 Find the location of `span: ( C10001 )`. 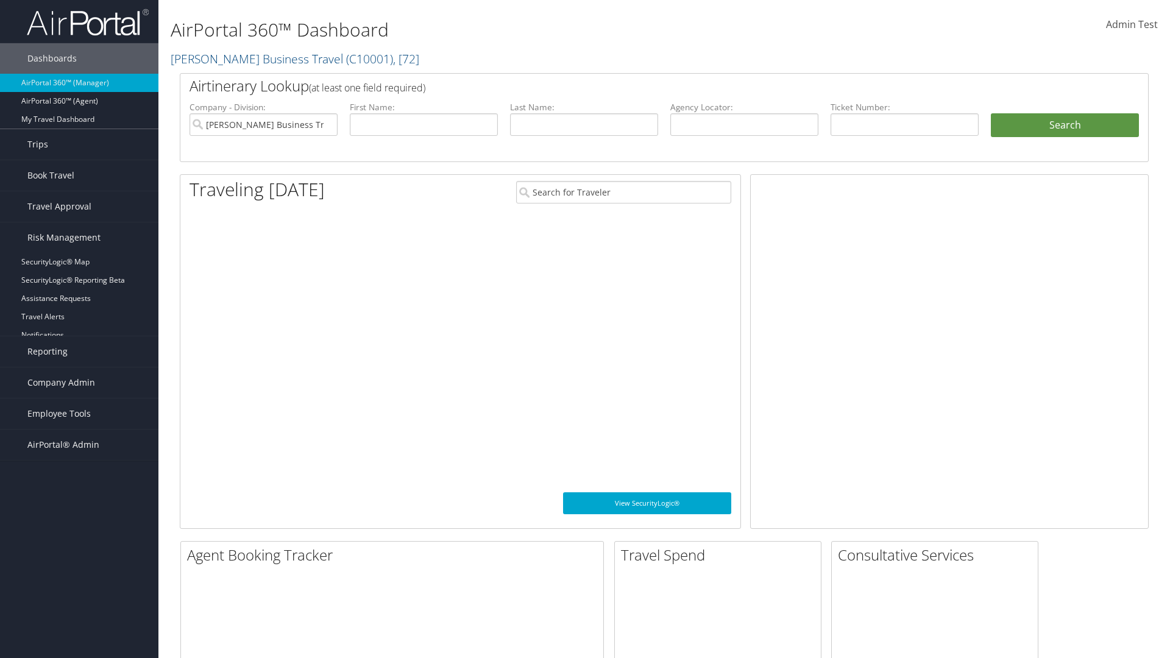

span: ( C10001 ) is located at coordinates (369, 58).